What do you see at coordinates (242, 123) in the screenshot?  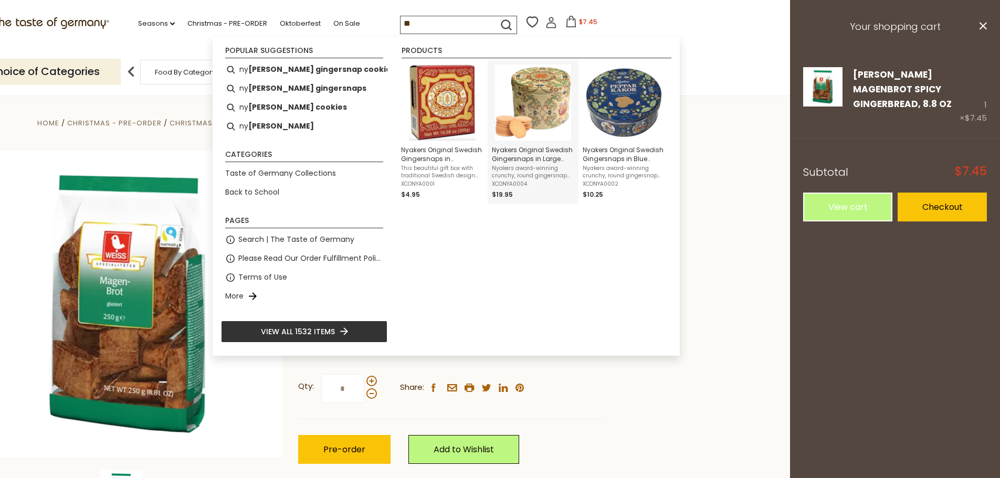 I see `a: Christmas Cookies & Gingerbreads` at bounding box center [242, 123].